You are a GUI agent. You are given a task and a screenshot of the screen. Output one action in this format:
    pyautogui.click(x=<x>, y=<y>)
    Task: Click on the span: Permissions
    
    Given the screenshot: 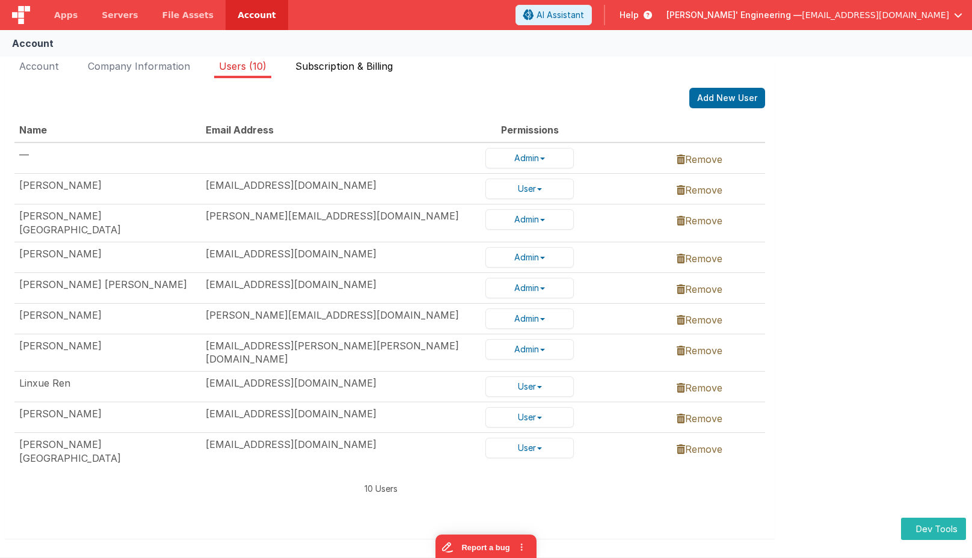 What is the action you would take?
    pyautogui.click(x=530, y=130)
    